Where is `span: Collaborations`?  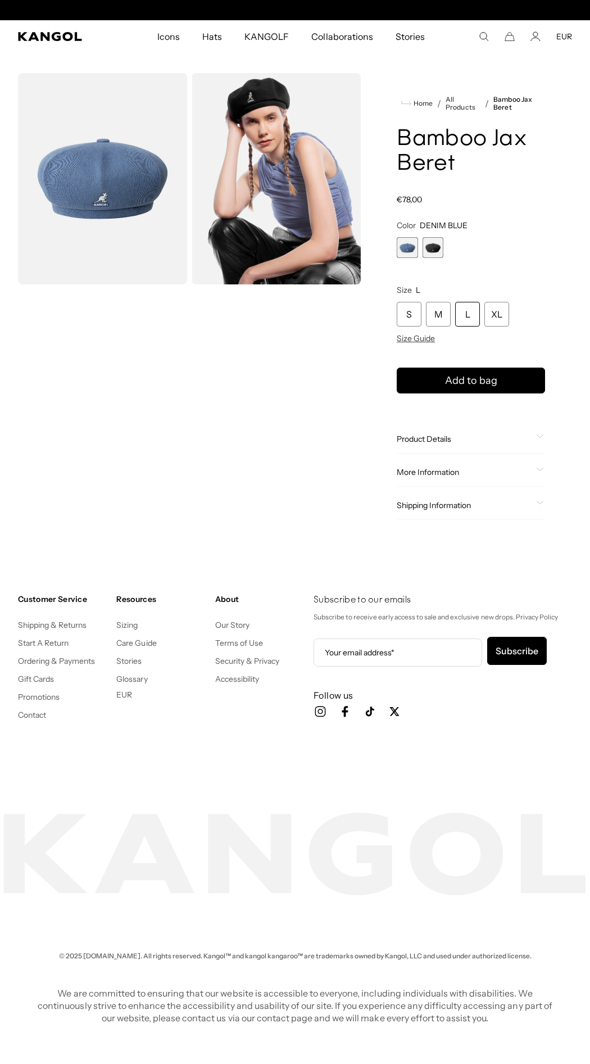
span: Collaborations is located at coordinates (342, 37).